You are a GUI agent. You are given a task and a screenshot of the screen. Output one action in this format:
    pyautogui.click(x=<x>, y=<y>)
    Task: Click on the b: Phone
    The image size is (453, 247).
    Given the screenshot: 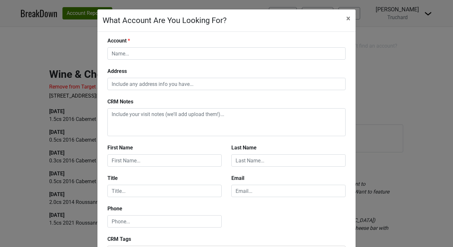 What is the action you would take?
    pyautogui.click(x=115, y=208)
    